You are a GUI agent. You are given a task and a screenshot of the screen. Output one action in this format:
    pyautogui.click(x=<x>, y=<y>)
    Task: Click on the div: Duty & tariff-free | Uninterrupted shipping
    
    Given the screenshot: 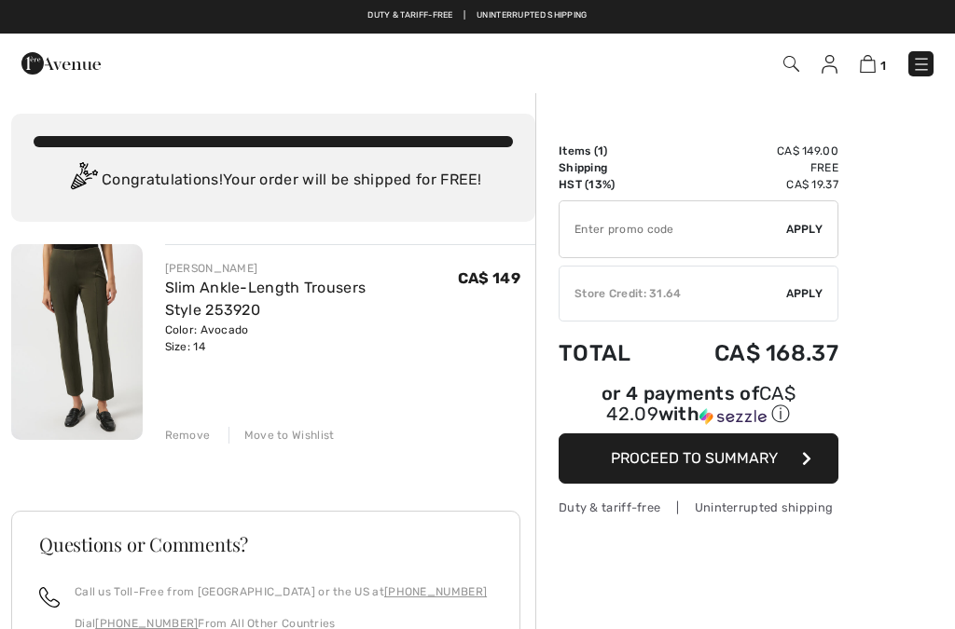 What is the action you would take?
    pyautogui.click(x=698, y=507)
    